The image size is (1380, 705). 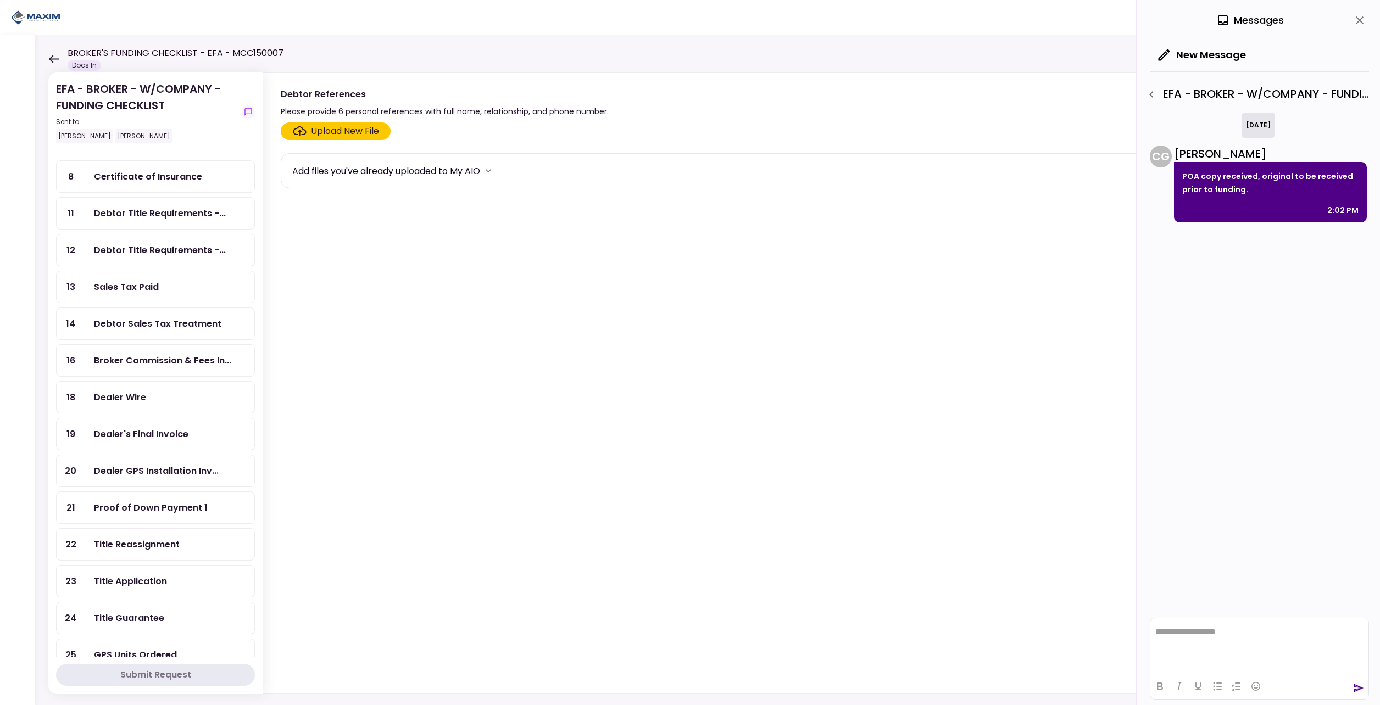 What do you see at coordinates (84, 65) in the screenshot?
I see `div: Docs In` at bounding box center [84, 65].